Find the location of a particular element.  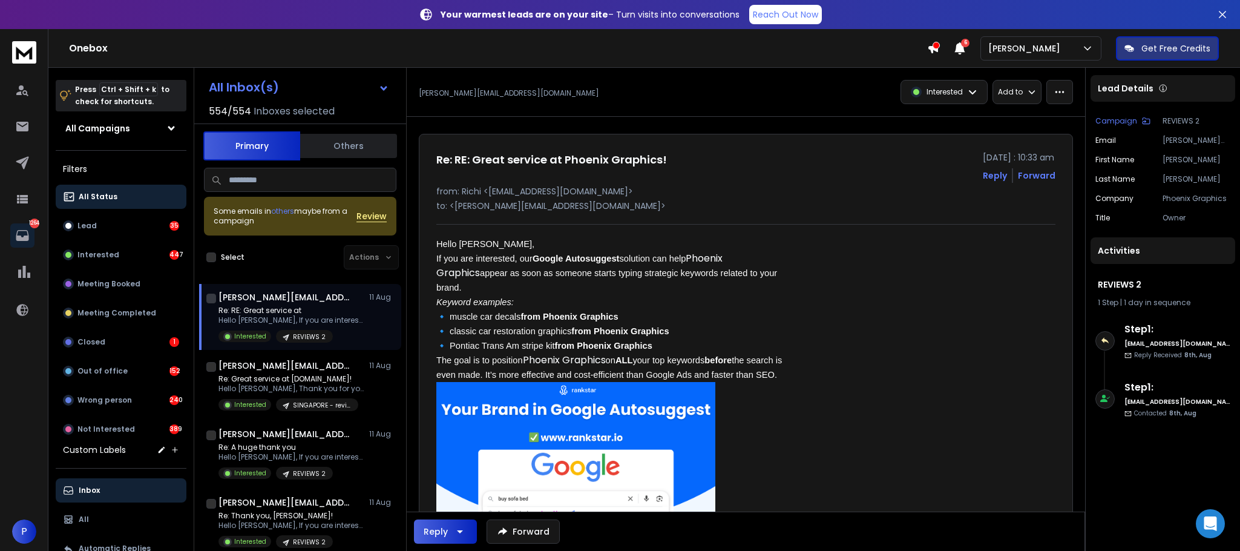

span: 8th, Aug is located at coordinates (1198, 355).